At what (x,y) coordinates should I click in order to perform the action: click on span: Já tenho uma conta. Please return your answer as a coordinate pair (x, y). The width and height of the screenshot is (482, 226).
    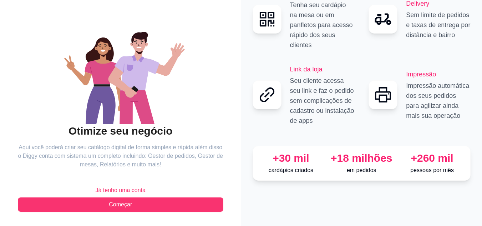
    Looking at the image, I should click on (120, 190).